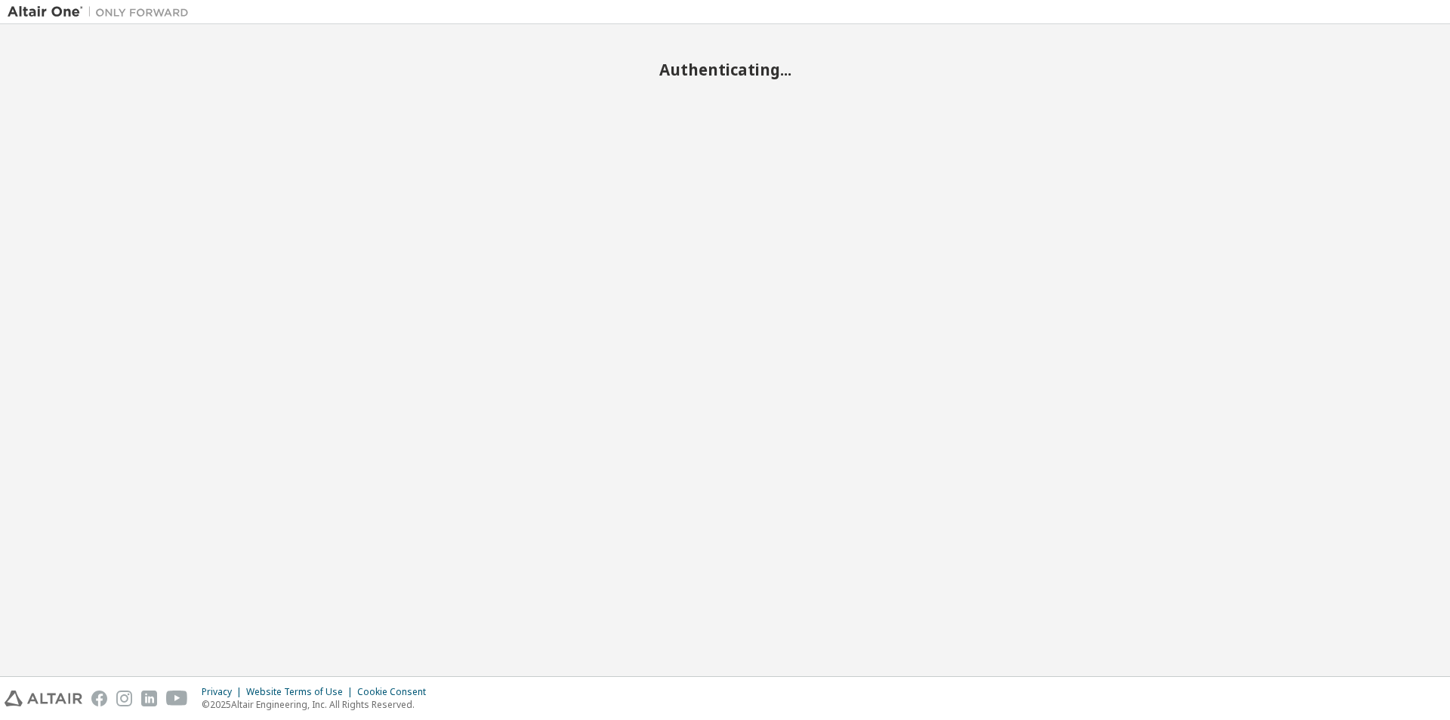 The height and width of the screenshot is (720, 1450). I want to click on h2: Authenticating..., so click(725, 69).